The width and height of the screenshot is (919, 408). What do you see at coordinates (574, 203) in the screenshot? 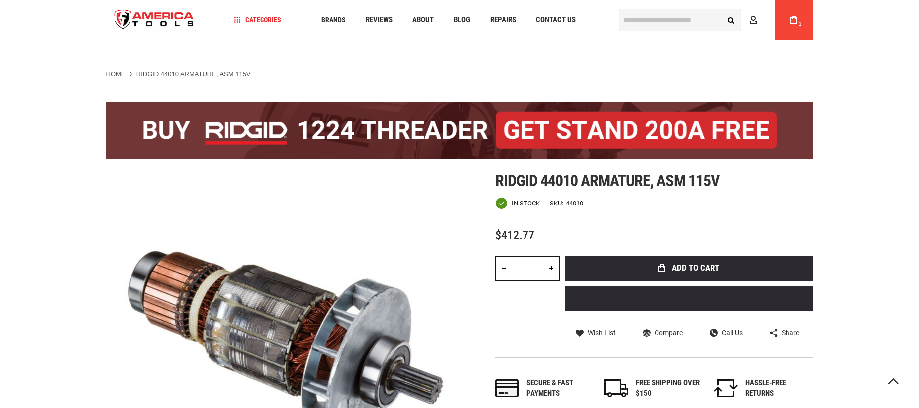
I see `div: 44010` at bounding box center [574, 203].